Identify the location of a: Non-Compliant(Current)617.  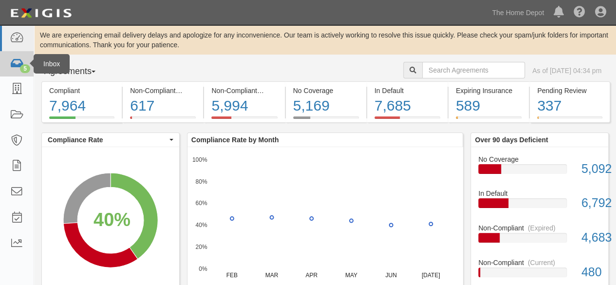
(163, 120).